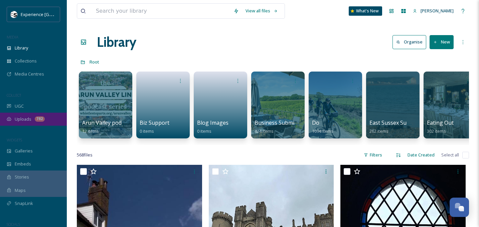 The width and height of the screenshot is (479, 227). Describe the element at coordinates (29, 74) in the screenshot. I see `span: Media Centres` at that location.